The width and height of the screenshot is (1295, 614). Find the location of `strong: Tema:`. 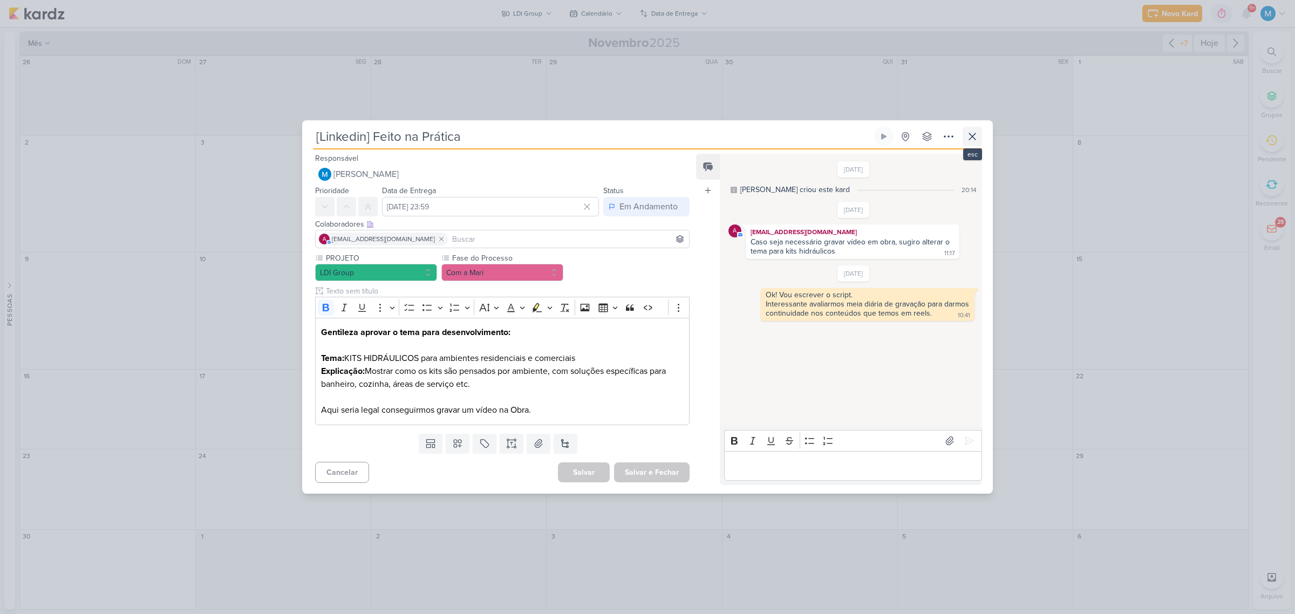

strong: Tema: is located at coordinates (332, 358).